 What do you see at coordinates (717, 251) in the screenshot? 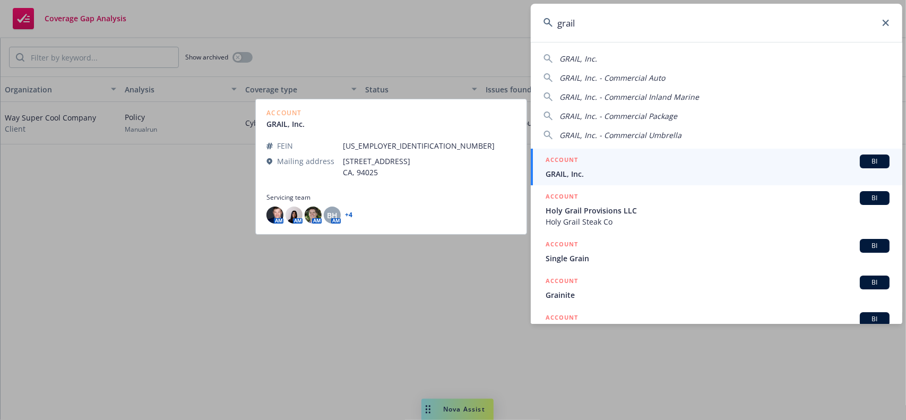
I see `a: ACCOUNTBISingle Grain` at bounding box center [717, 251].